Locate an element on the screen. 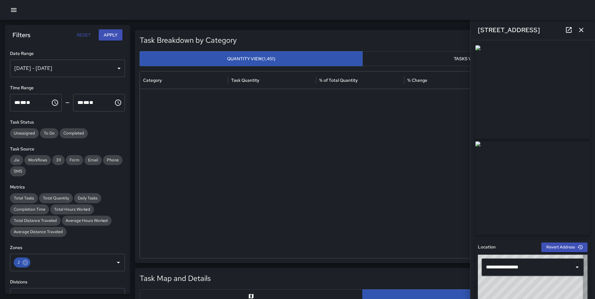 Image resolution: width=595 pixels, height=299 pixels. h5: Task Breakdown by Category is located at coordinates (306, 40).